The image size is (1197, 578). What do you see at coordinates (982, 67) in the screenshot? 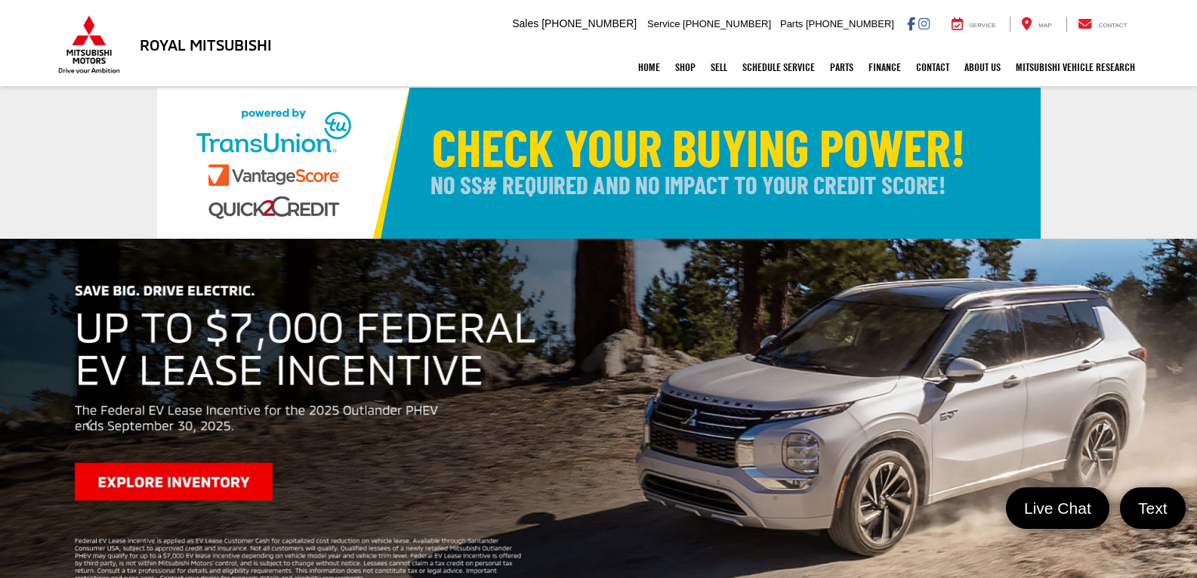
I see `a: About Us` at bounding box center [982, 67].